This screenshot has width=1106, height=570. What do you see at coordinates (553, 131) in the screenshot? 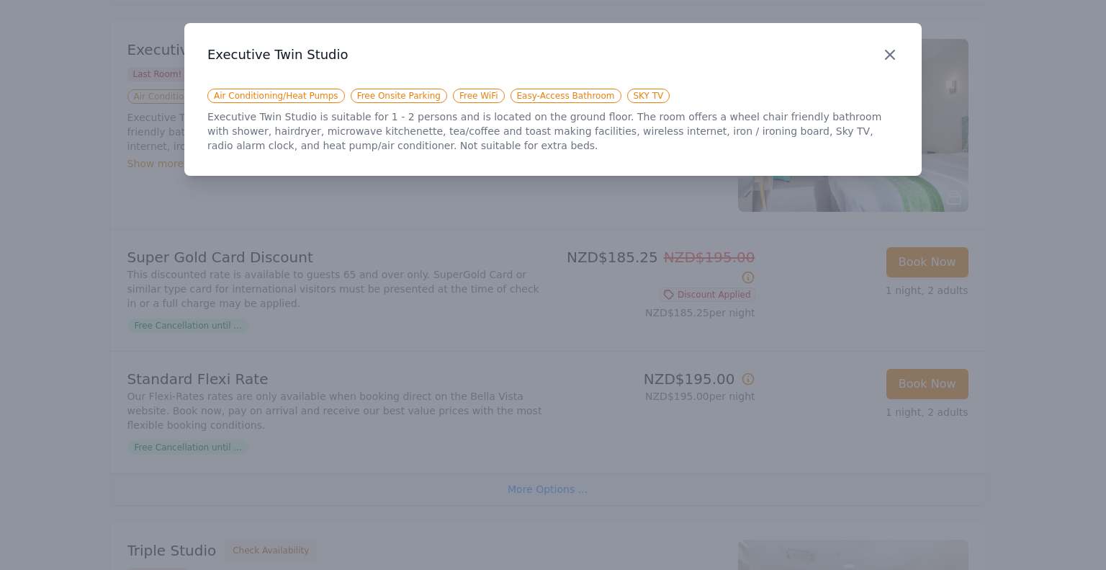
I see `p: Executive Twin Studio is suitable for 1 - 2 persons and is located on the ground floor. The room ...` at bounding box center [553, 131].